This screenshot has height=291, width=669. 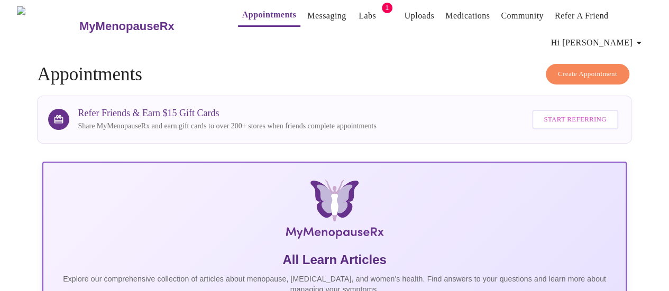 What do you see at coordinates (227, 113) in the screenshot?
I see `h3: Refer Friends & Earn $15 Gift Cards` at bounding box center [227, 113].